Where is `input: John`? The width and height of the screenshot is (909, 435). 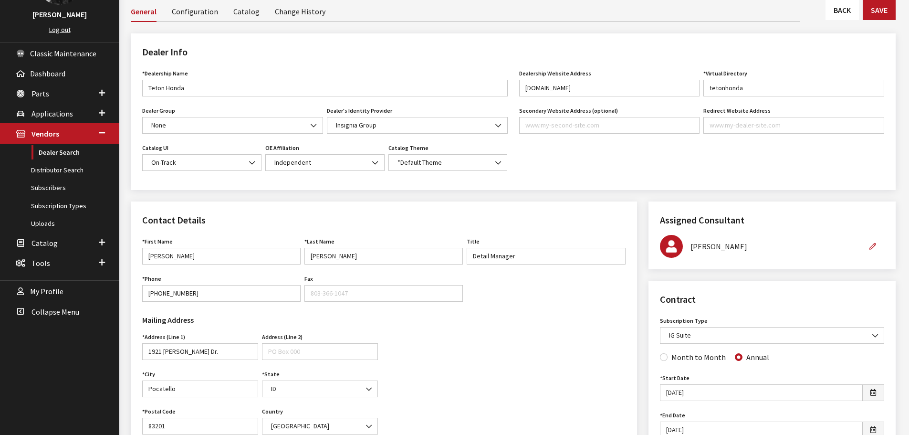
input: John is located at coordinates (222, 256).